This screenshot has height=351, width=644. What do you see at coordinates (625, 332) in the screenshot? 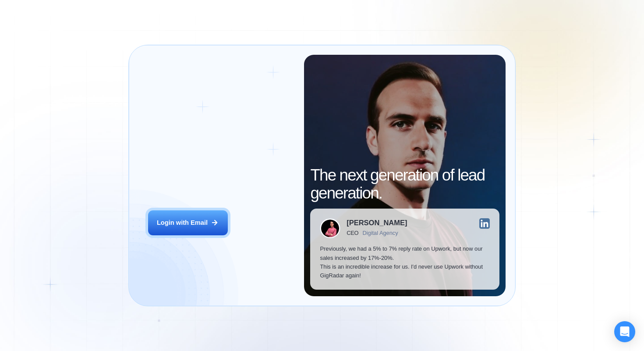
I see `div: Open Intercom Messenger` at bounding box center [625, 332].